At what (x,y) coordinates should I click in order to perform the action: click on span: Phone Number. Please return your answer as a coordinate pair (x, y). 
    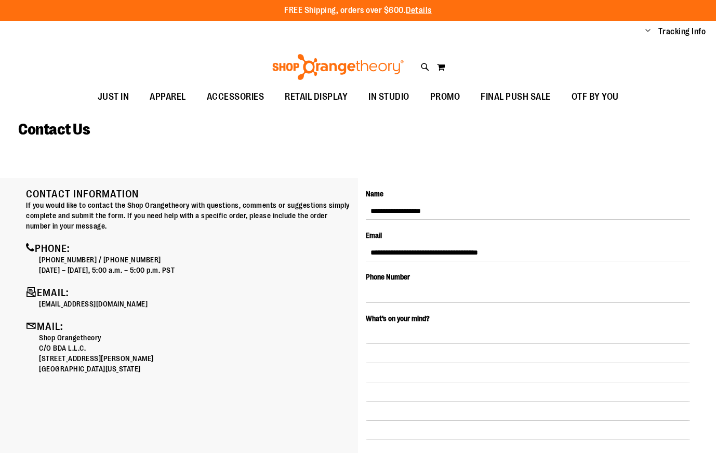
    Looking at the image, I should click on (387, 277).